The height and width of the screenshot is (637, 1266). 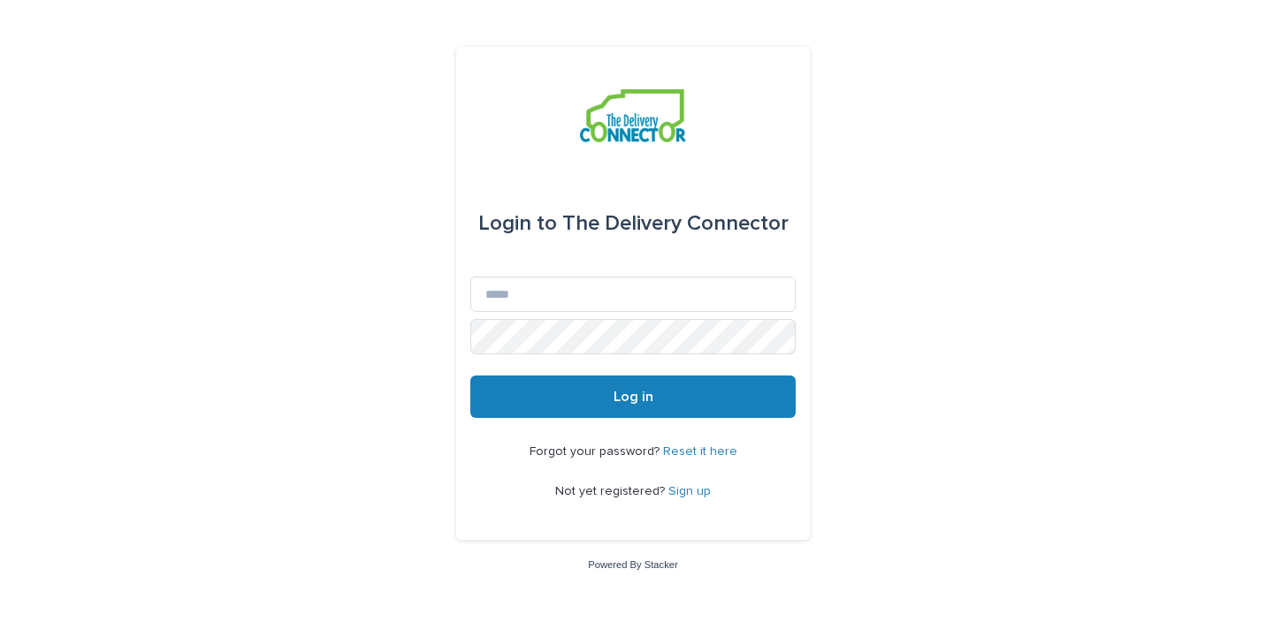 I want to click on a: Reset it here, so click(x=700, y=452).